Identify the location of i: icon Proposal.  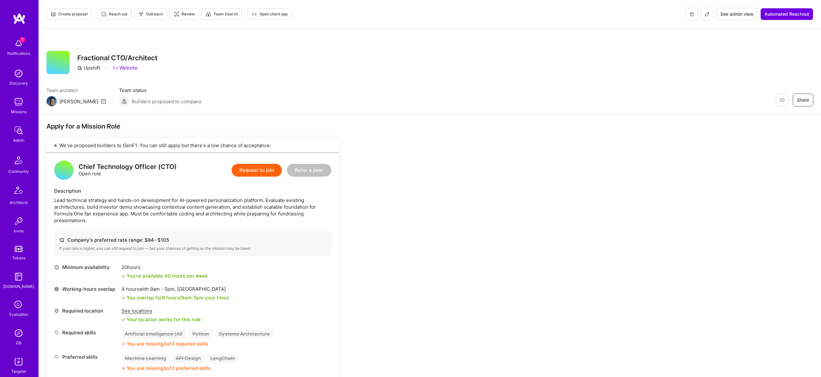
(53, 14).